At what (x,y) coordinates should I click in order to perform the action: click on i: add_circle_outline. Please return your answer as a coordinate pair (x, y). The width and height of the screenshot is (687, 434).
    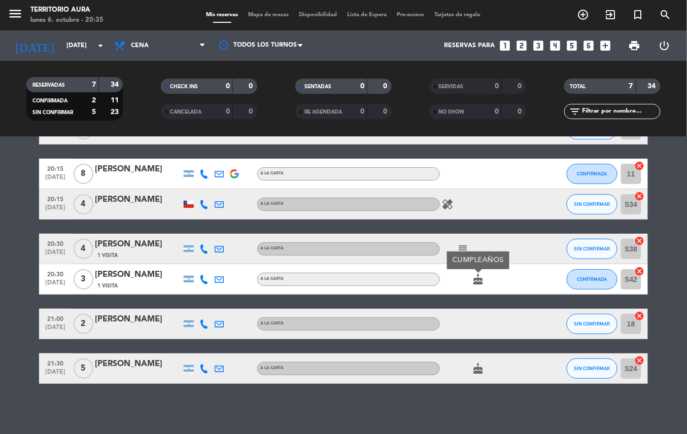
    Looking at the image, I should click on (583, 15).